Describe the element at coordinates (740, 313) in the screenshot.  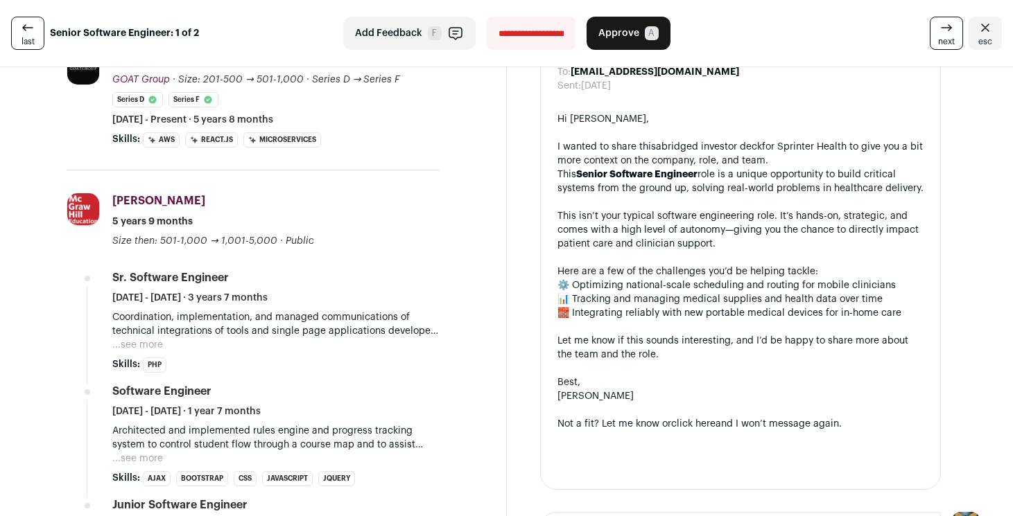
I see `div: 🧱 Integrating reliably with new portable medical devices for in-home care` at that location.